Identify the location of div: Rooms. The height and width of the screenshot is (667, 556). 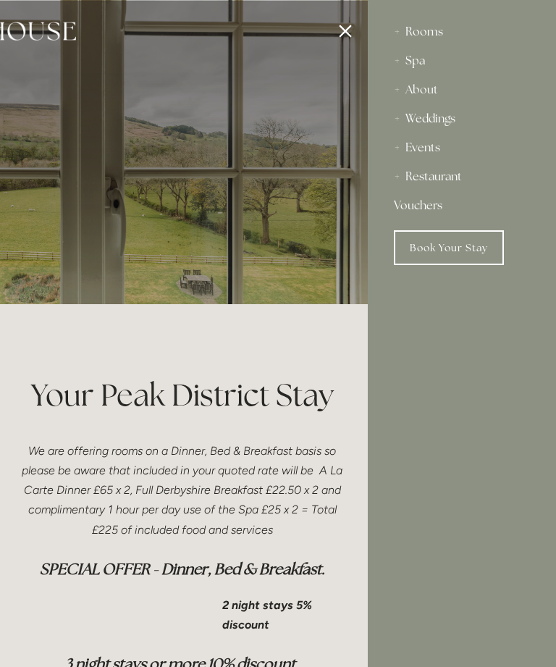
(462, 32).